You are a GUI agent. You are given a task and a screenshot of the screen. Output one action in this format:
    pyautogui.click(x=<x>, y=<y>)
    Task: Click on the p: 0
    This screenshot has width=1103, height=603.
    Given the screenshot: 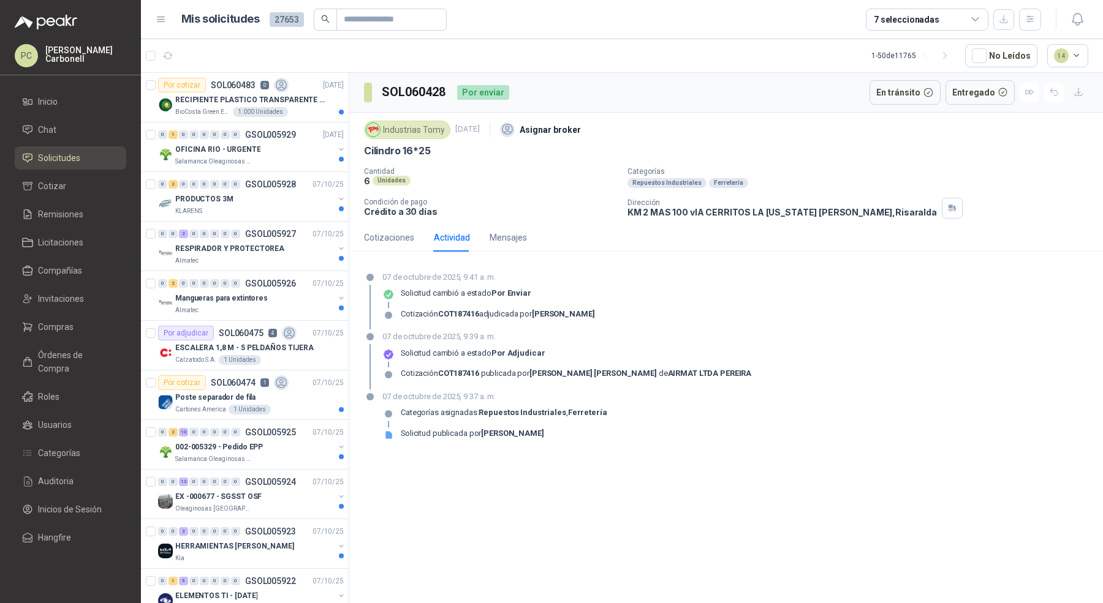 What is the action you would take?
    pyautogui.click(x=265, y=85)
    